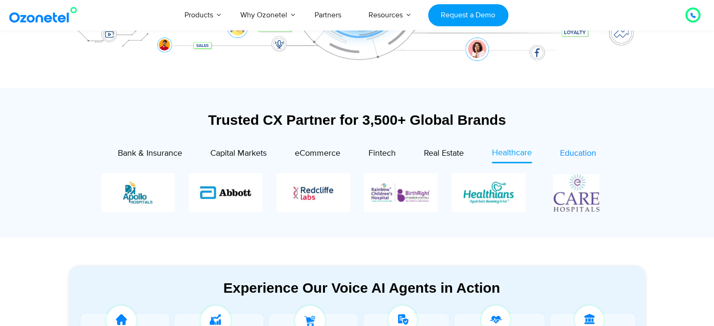  I want to click on span: Fintech, so click(382, 153).